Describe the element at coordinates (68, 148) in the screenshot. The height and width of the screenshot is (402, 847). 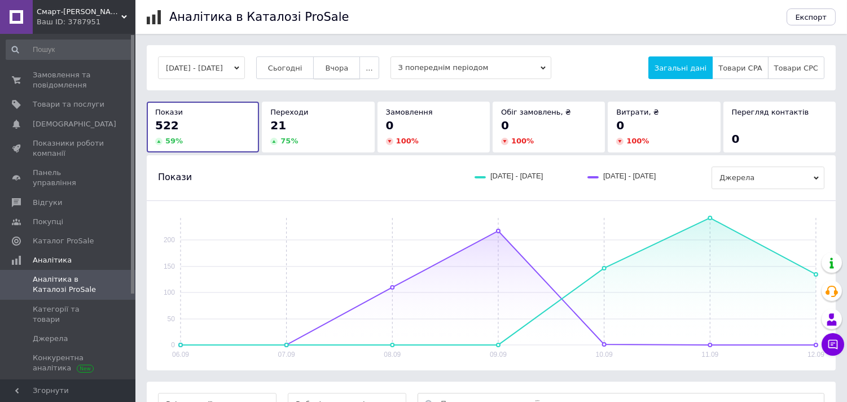
I see `span: Показники роботи компанії` at that location.